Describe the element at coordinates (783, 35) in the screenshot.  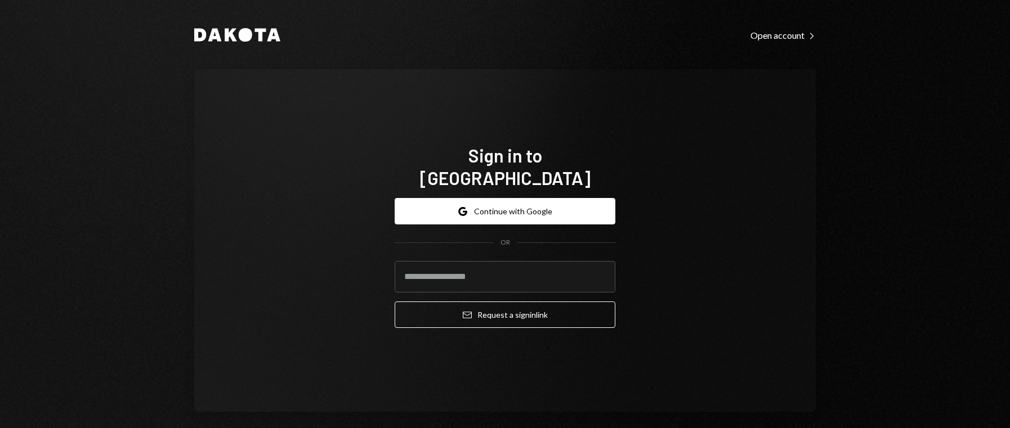
I see `div: Open account` at that location.